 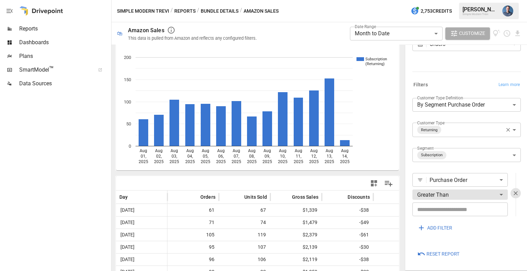 I want to click on span: 105, so click(x=210, y=235).